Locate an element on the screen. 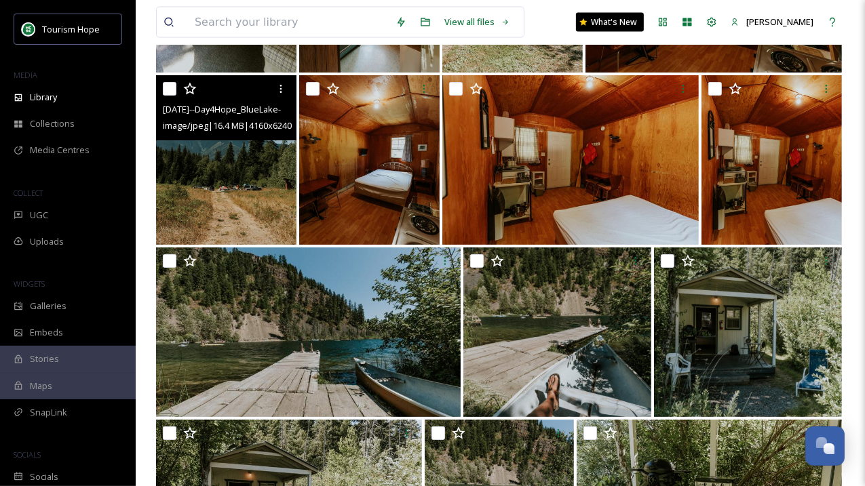  span: WIDGETS is located at coordinates (29, 283).